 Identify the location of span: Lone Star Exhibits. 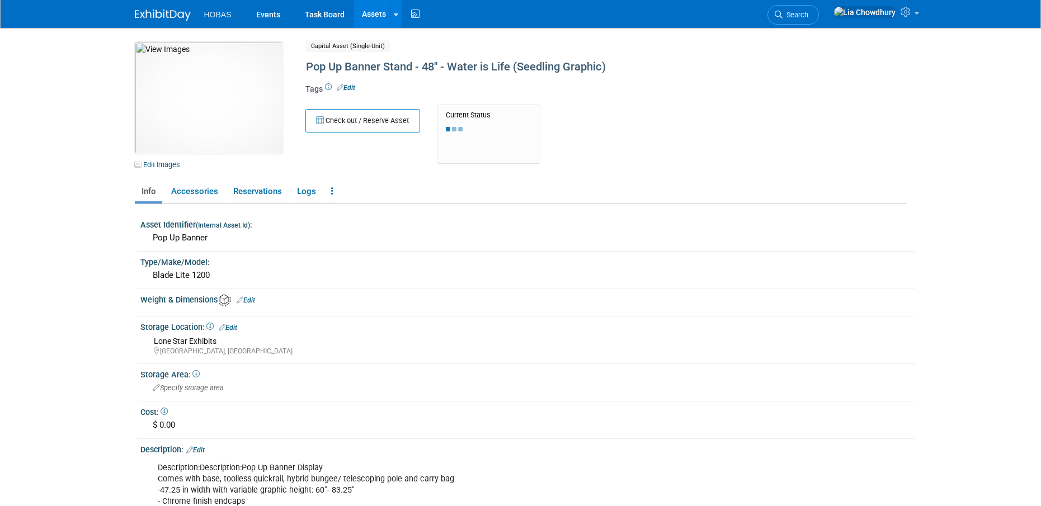
(185, 341).